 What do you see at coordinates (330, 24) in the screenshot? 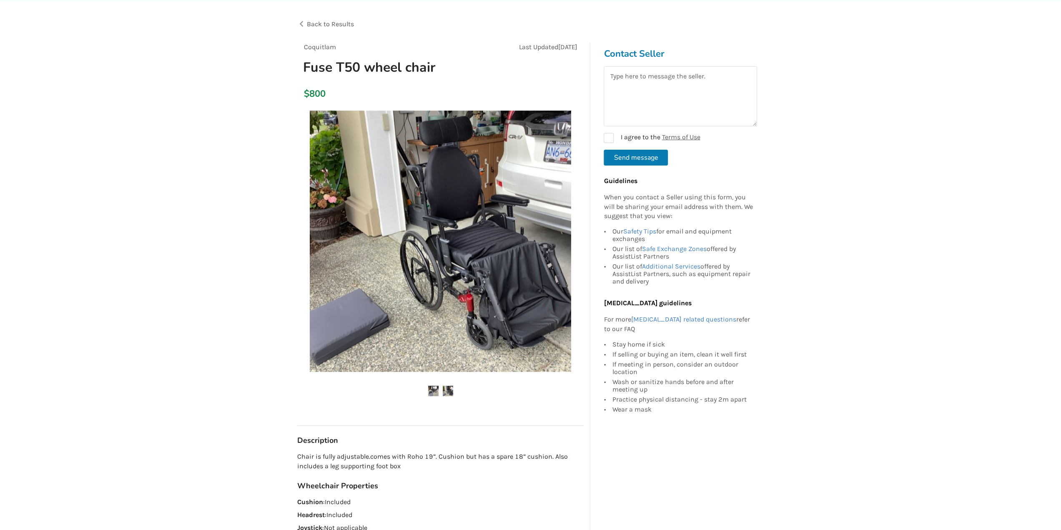
I see `span: Back to Results` at bounding box center [330, 24].